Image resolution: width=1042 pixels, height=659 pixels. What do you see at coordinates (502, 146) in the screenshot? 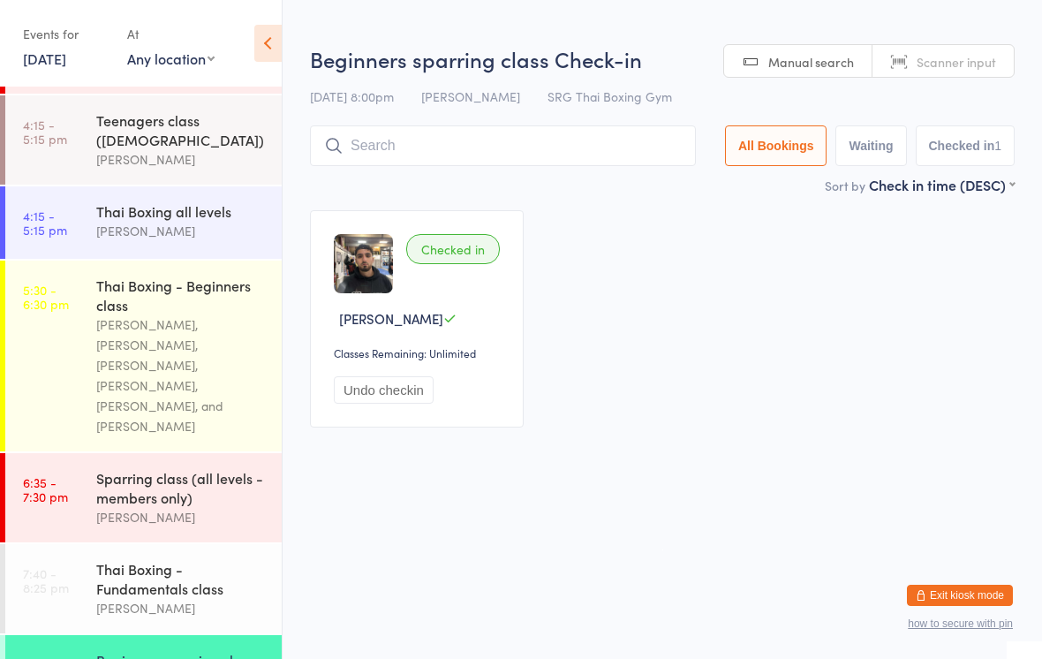
I see `input: Search` at bounding box center [502, 146].